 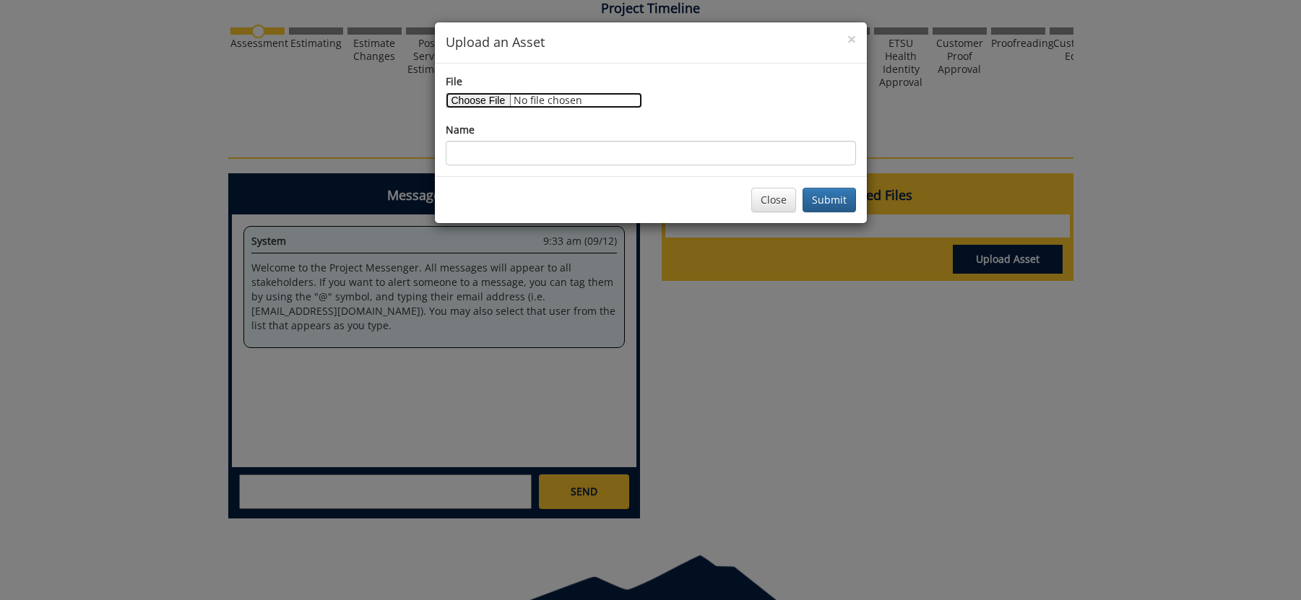 What do you see at coordinates (651, 43) in the screenshot?
I see `h4: Upload an Asset` at bounding box center [651, 43].